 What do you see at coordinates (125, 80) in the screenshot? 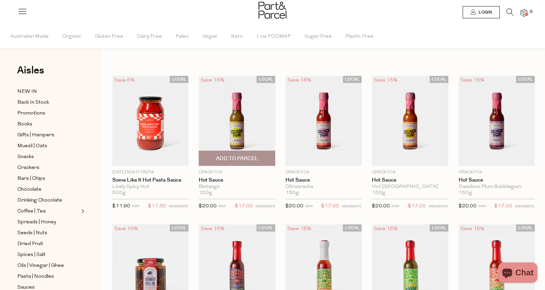
I see `div: Save 5%` at bounding box center [125, 80].